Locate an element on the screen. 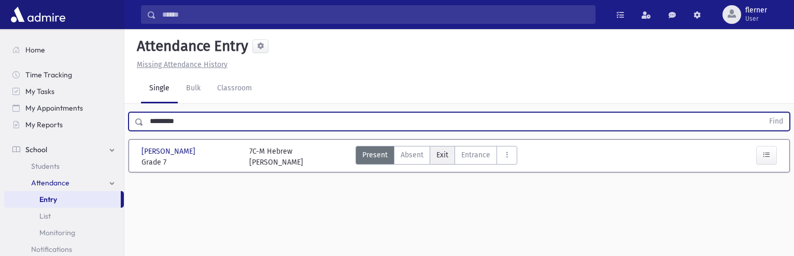  a: My Reports is located at coordinates (64, 124).